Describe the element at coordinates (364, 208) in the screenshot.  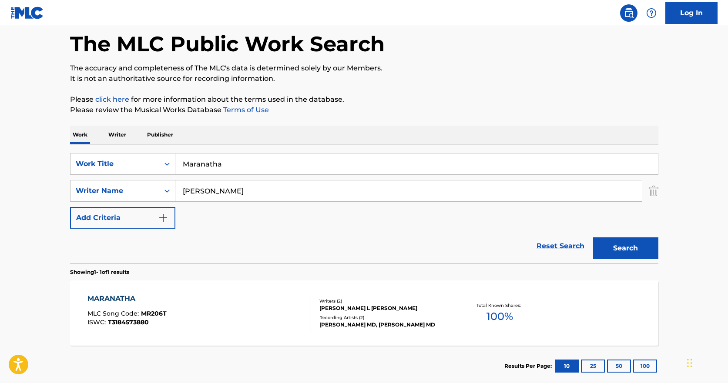
I see `form: Search Form` at that location.